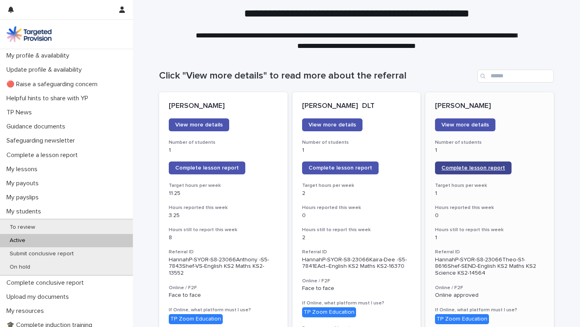 The image size is (580, 327). What do you see at coordinates (516, 76) in the screenshot?
I see `input: Search` at bounding box center [516, 76].